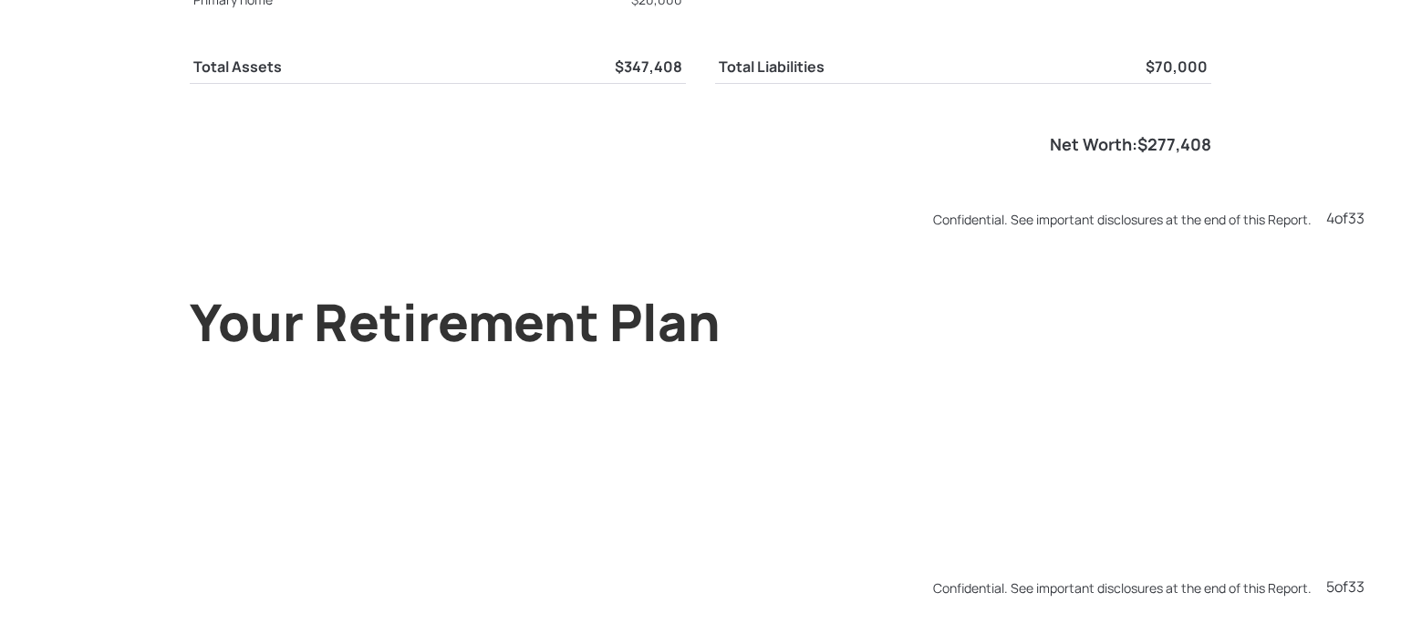  I want to click on h4: Net Worth: $277,408, so click(1130, 145).